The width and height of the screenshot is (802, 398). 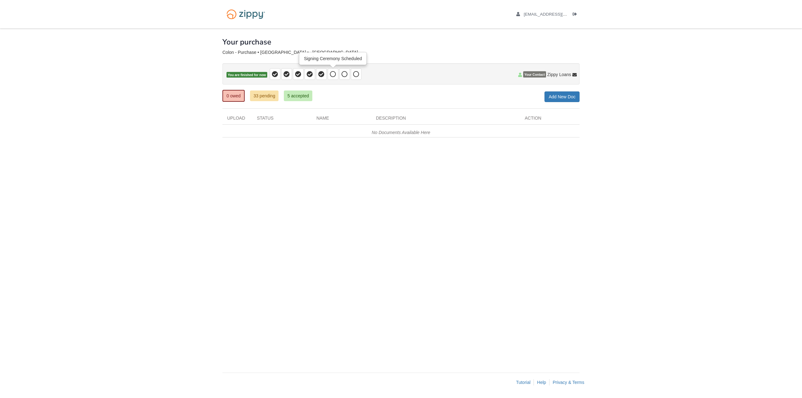 What do you see at coordinates (550, 120) in the screenshot?
I see `div: Action` at bounding box center [550, 120].